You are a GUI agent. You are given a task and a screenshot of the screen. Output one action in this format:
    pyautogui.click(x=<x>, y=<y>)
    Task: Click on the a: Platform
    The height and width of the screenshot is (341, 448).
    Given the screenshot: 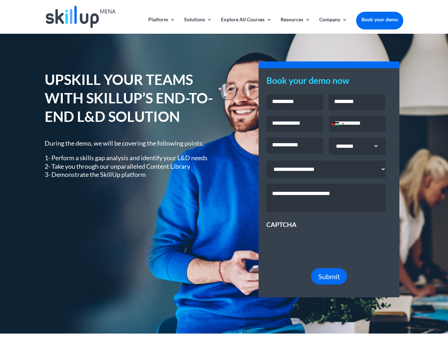 What is the action you would take?
    pyautogui.click(x=162, y=25)
    